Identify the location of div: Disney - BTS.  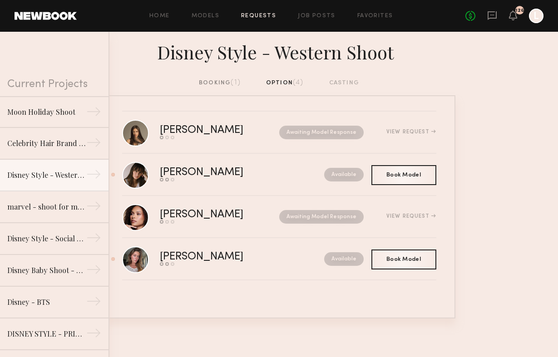
(47, 302).